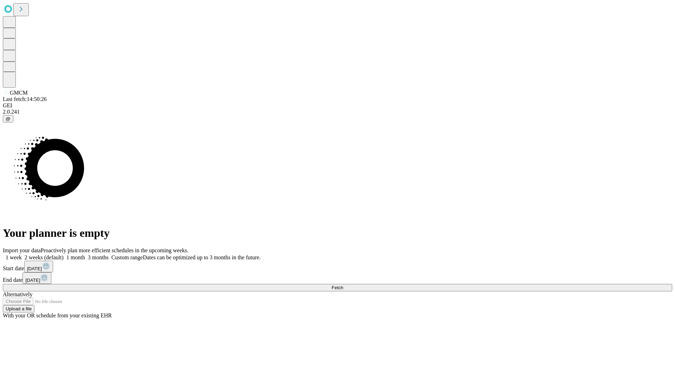  Describe the element at coordinates (115, 250) in the screenshot. I see `span: Proactively plan more efficient schedules in the upcoming weeks.` at that location.